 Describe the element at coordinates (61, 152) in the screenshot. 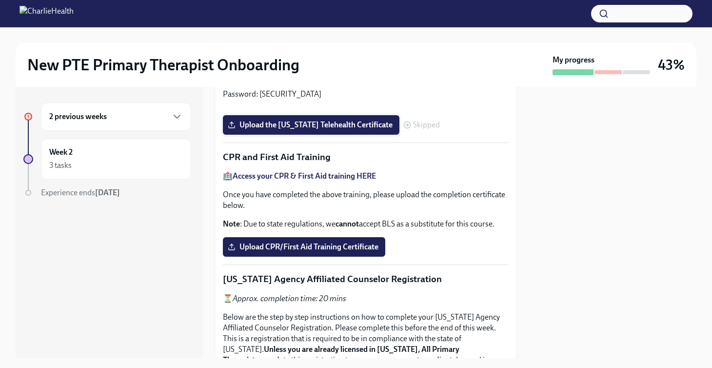

I see `h6: Week 2` at that location.